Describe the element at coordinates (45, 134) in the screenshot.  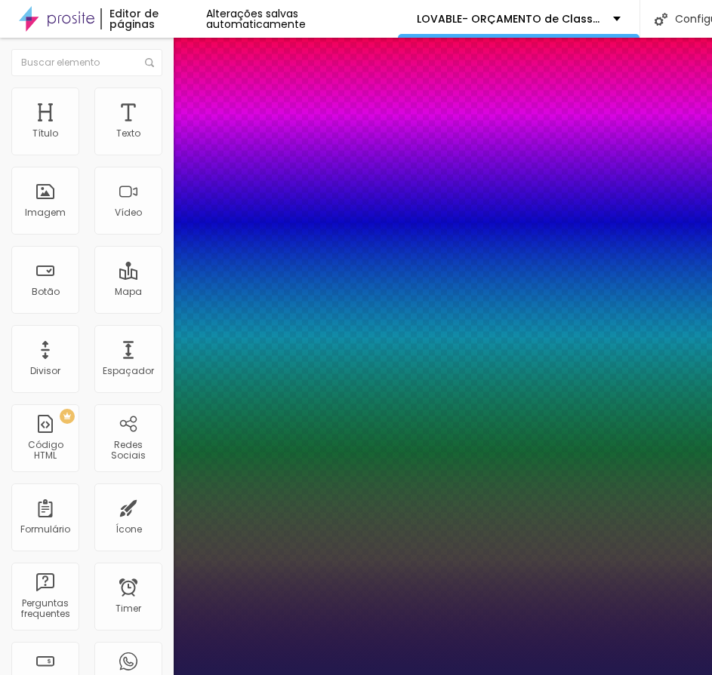
I see `div: Título` at that location.